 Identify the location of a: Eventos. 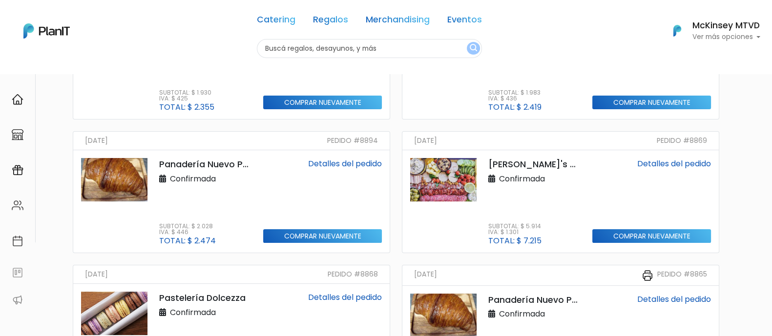
(464, 21).